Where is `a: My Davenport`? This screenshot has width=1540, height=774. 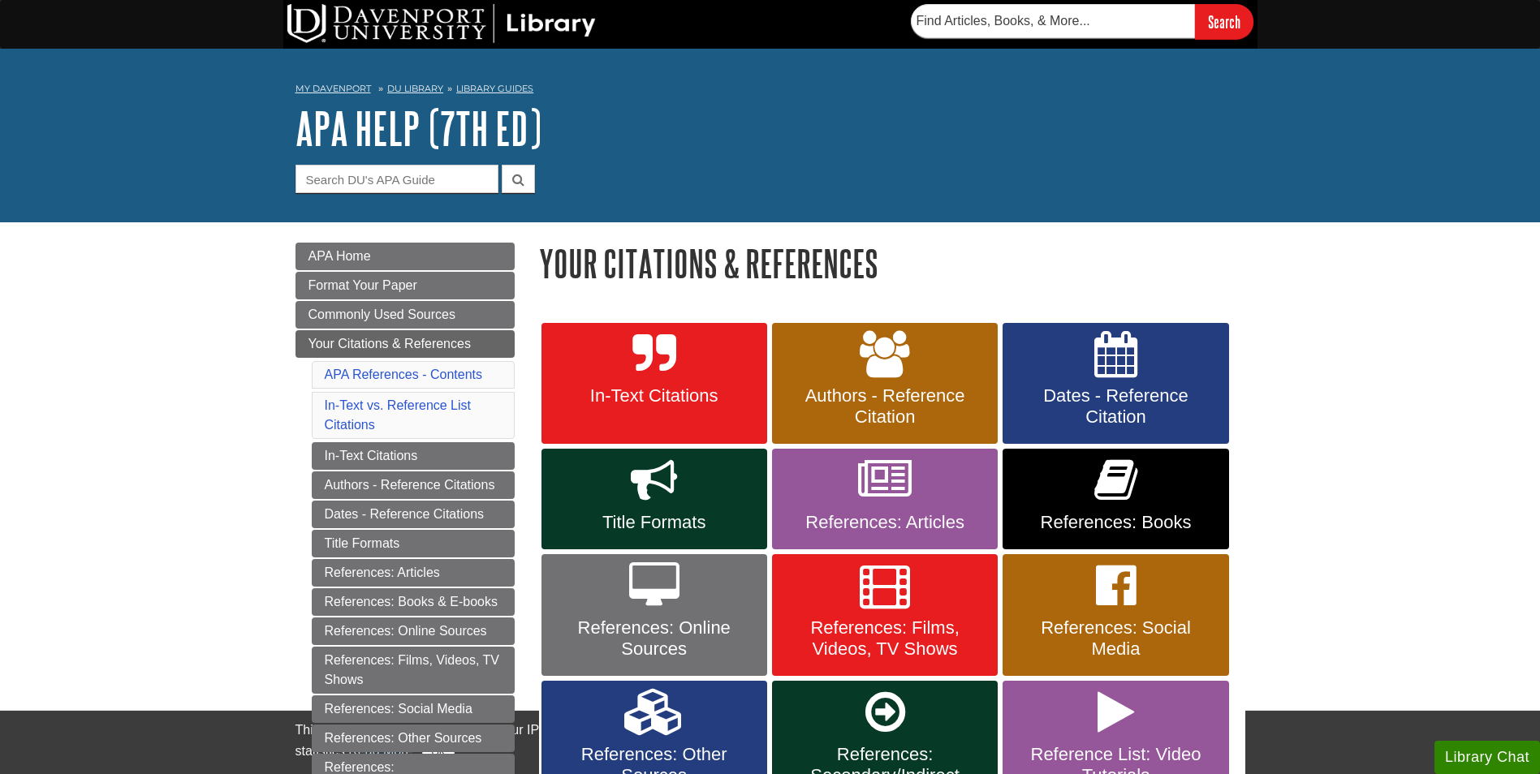
a: My Davenport is located at coordinates (333, 88).